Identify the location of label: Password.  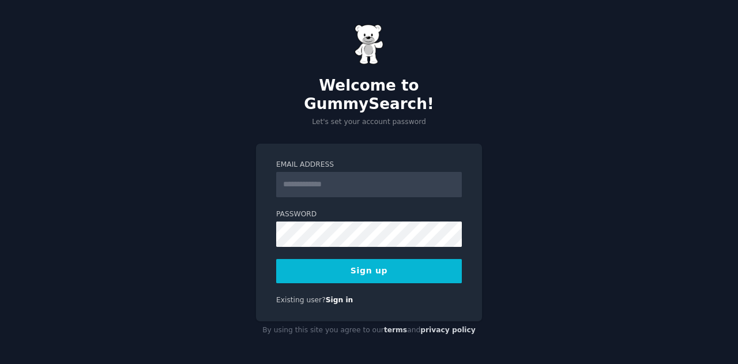
(369, 214).